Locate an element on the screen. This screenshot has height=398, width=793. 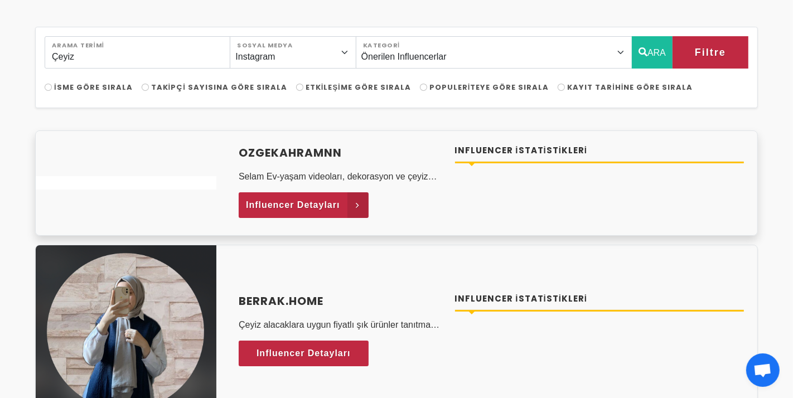
input: Populeriteye Göre Sırala is located at coordinates (423, 87).